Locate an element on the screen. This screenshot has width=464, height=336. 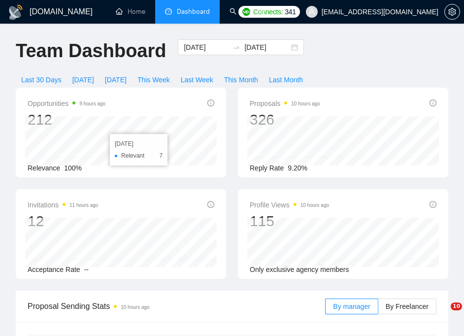
div: 326 is located at coordinates (285, 120).